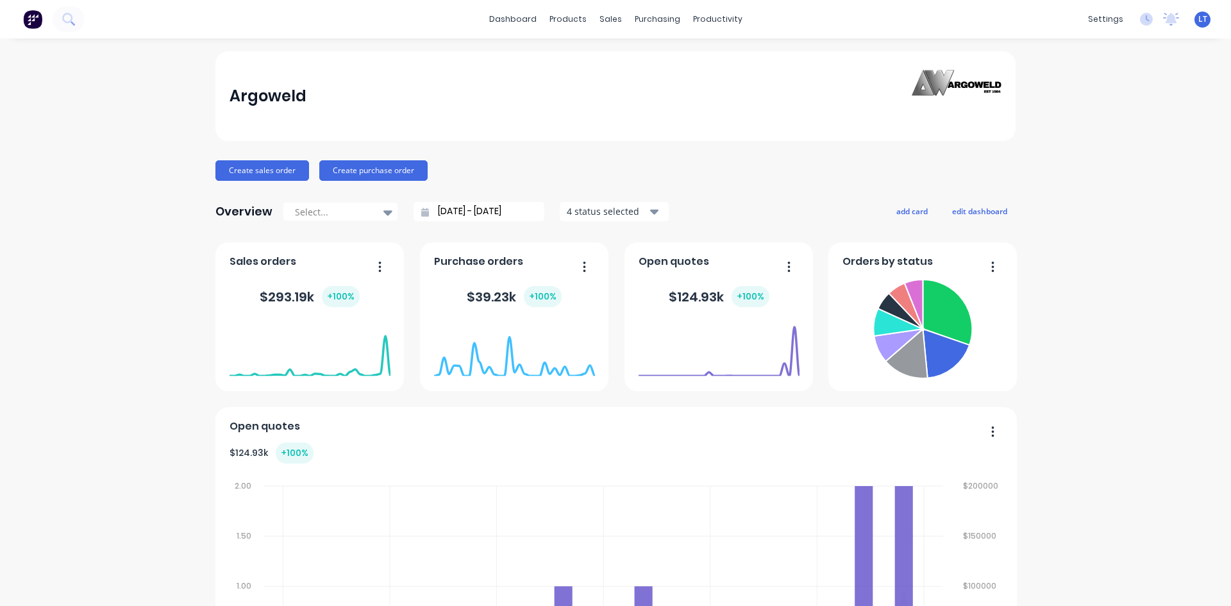 This screenshot has height=606, width=1231. I want to click on div: purchasing, so click(657, 19).